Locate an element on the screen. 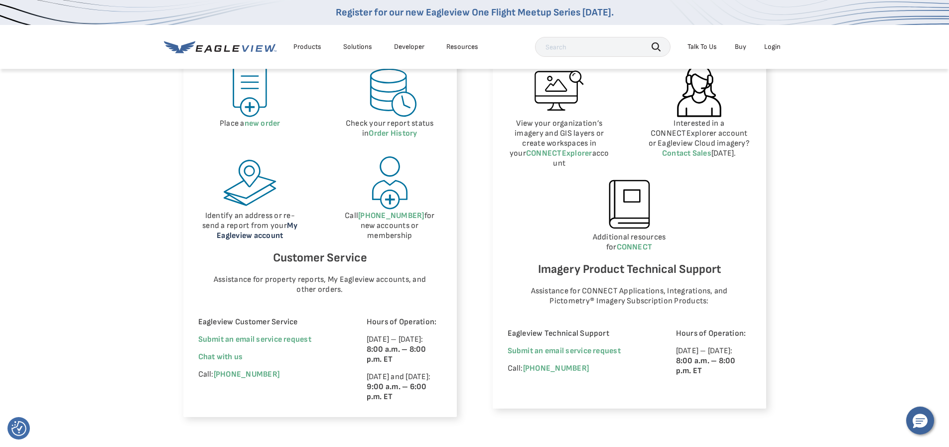  p: Call for new accounts or membership is located at coordinates (390, 226).